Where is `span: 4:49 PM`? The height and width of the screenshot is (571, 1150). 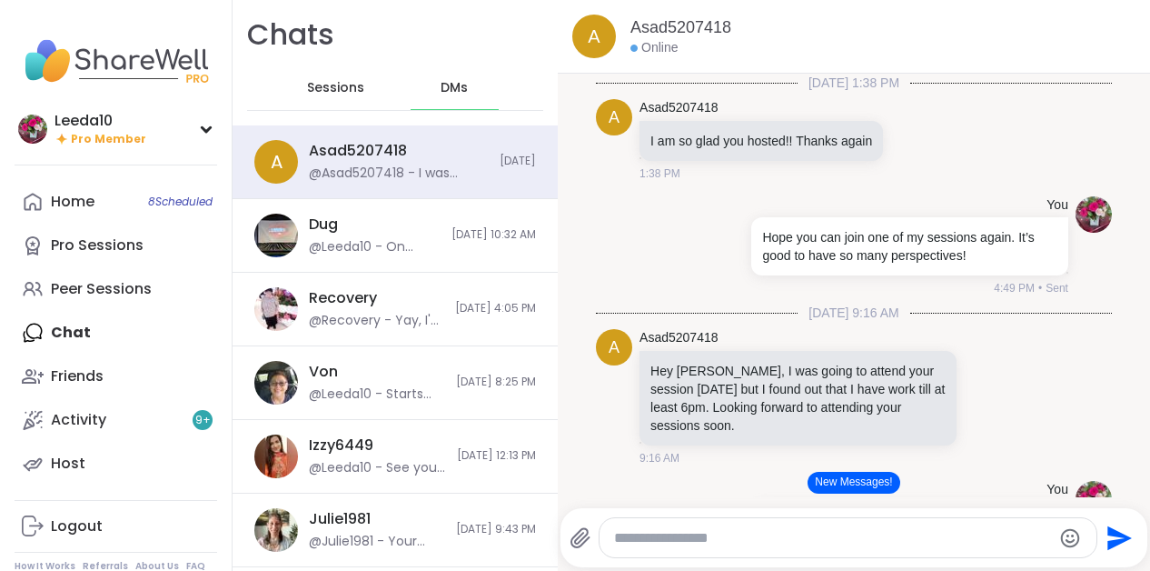 span: 4:49 PM is located at coordinates (1014, 288).